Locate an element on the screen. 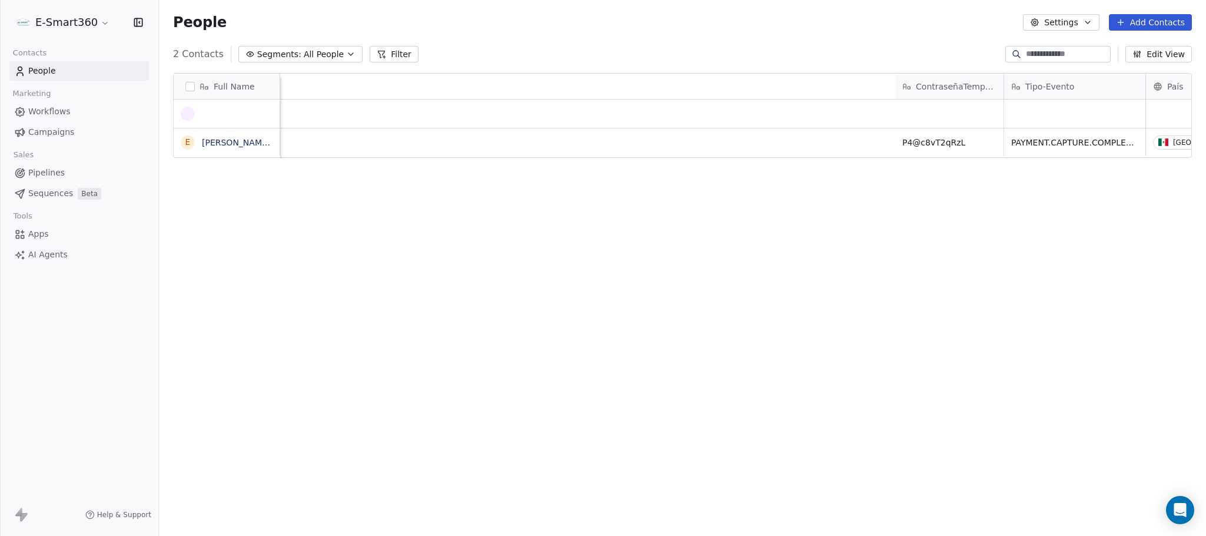 The image size is (1206, 536). span: PAYMENT.CAPTURE.COMPLETED is located at coordinates (1075, 142).